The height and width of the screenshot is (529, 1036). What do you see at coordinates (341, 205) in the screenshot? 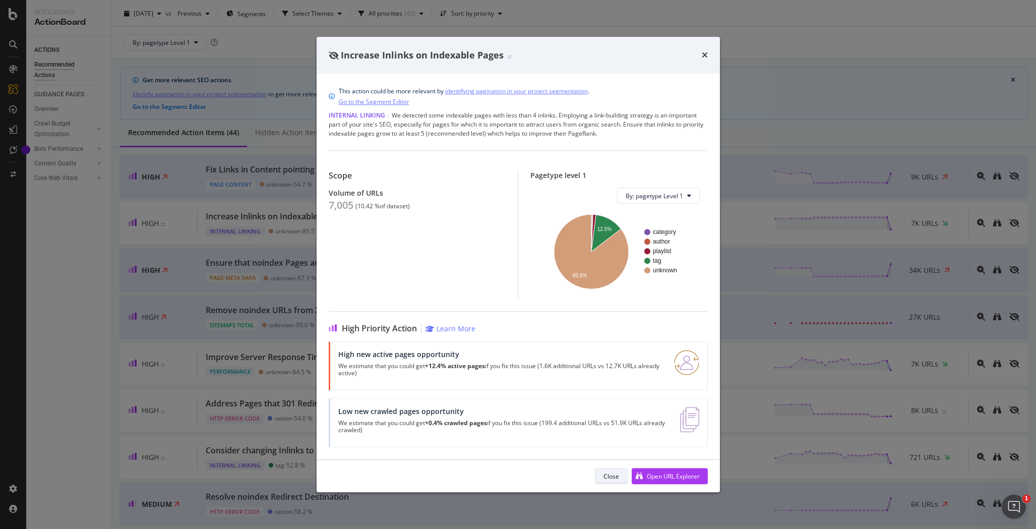
I see `div: 7,005` at bounding box center [341, 205].